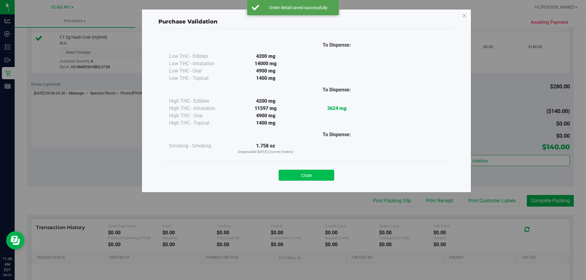  I want to click on div: 1.758 oz, so click(265, 149).